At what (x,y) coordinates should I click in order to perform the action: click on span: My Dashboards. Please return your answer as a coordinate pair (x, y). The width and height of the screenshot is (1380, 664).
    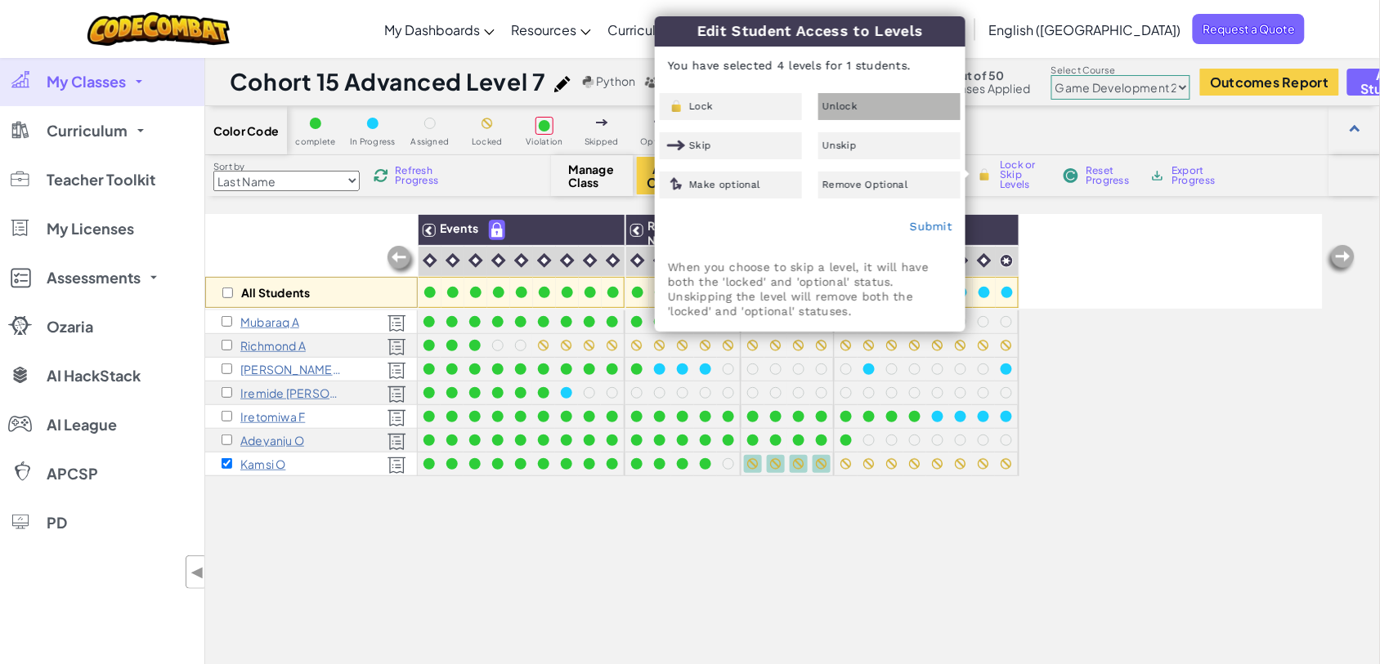
    Looking at the image, I should click on (432, 29).